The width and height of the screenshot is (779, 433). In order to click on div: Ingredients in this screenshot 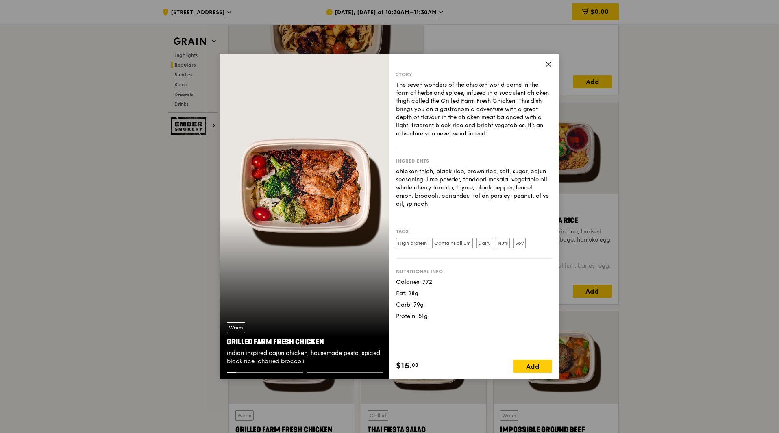, I will do `click(474, 161)`.